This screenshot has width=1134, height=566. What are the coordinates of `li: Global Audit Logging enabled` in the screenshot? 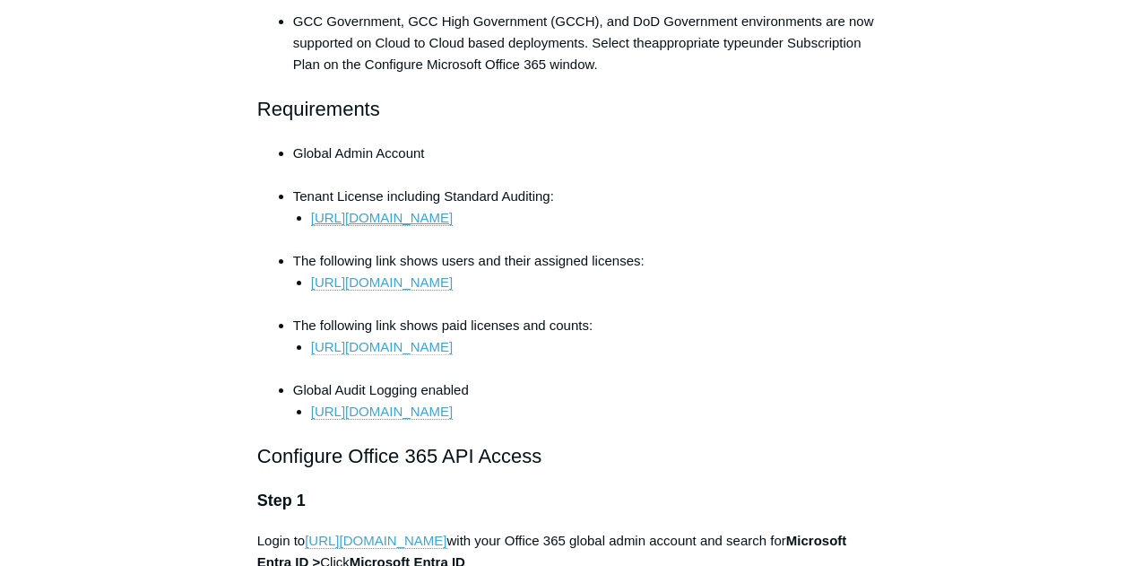 It's located at (585, 401).